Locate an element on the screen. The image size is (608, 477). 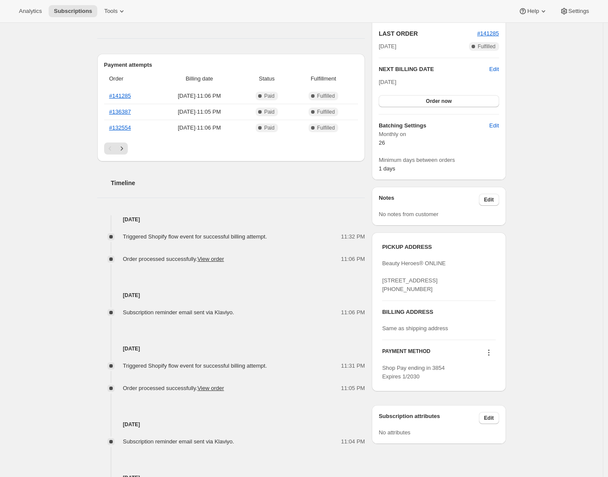
th: Order is located at coordinates (130, 79).